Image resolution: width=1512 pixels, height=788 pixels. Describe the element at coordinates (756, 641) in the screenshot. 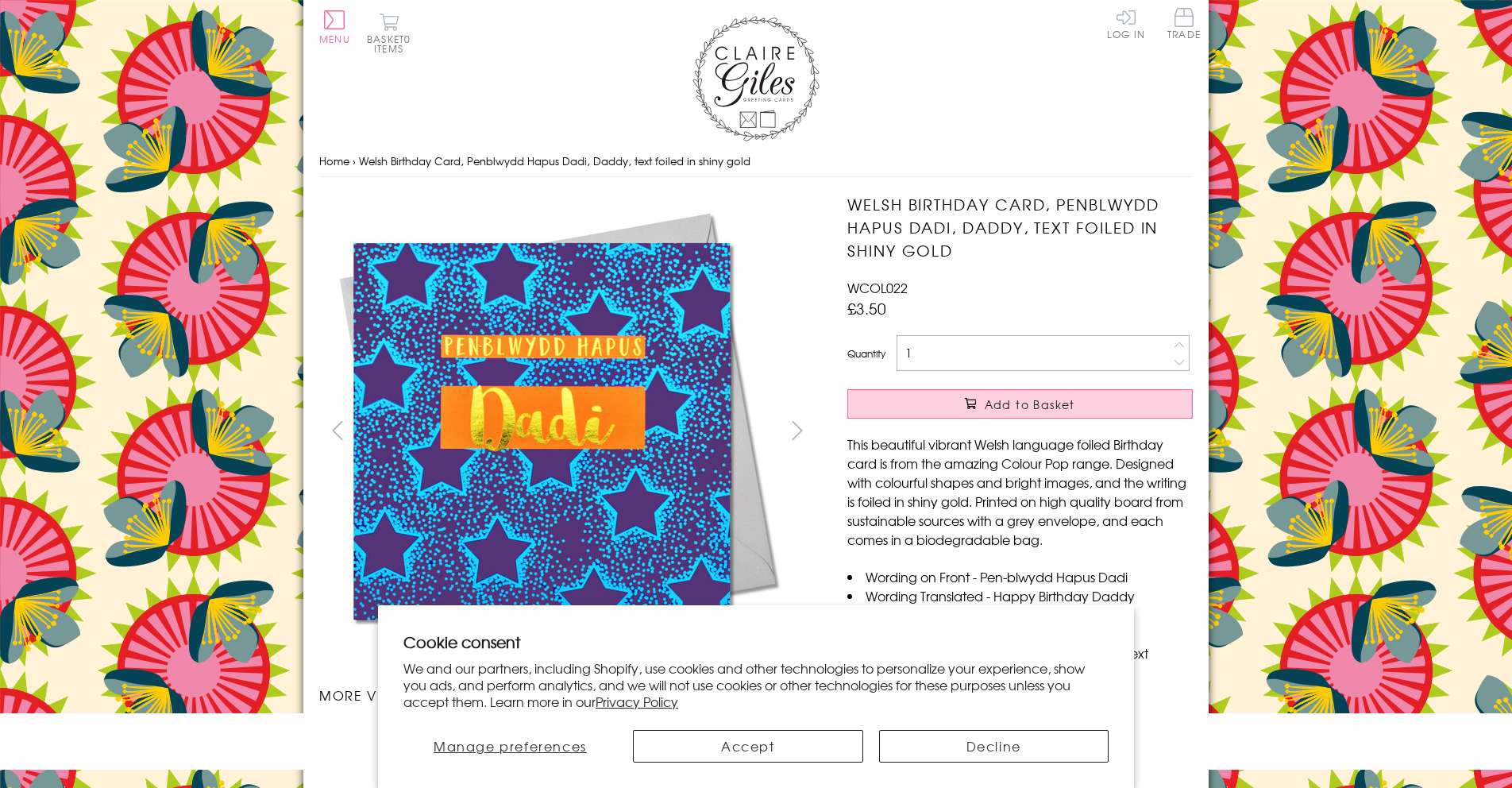

I see `h2: Cookie consent` at that location.